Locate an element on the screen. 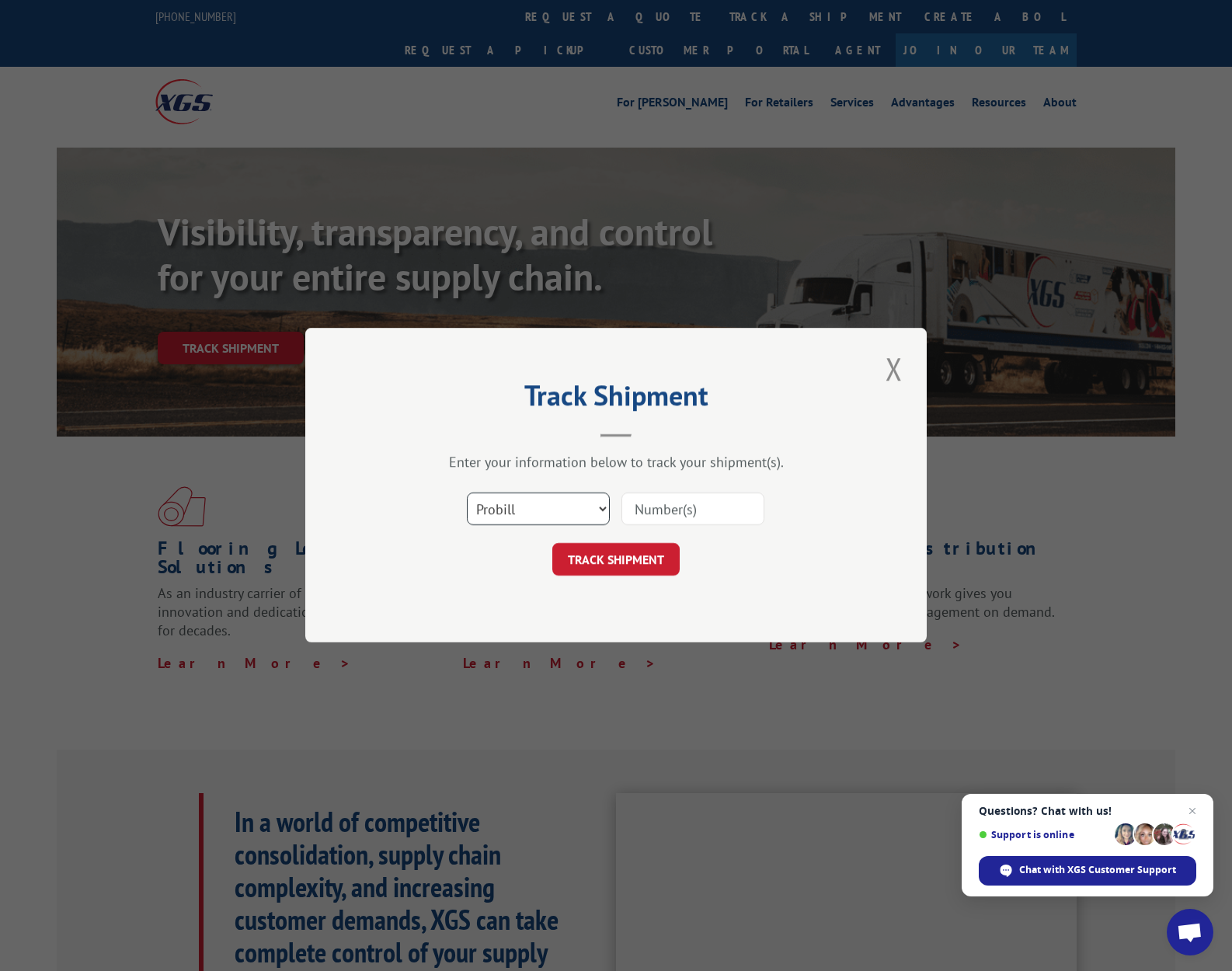 This screenshot has height=971, width=1232. input: Number(s) is located at coordinates (693, 510).